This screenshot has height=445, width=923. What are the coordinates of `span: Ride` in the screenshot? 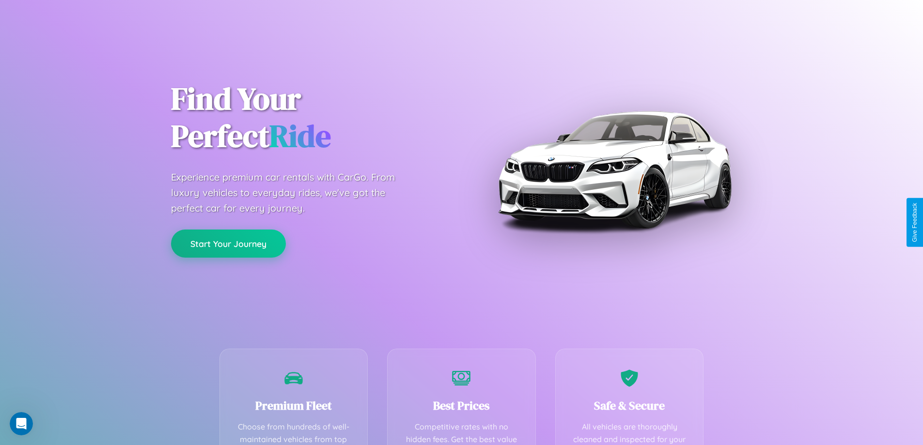 It's located at (300, 136).